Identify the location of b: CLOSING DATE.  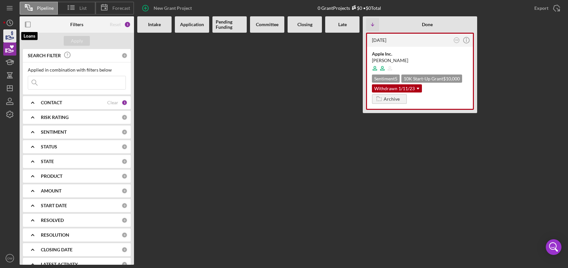
(57, 250).